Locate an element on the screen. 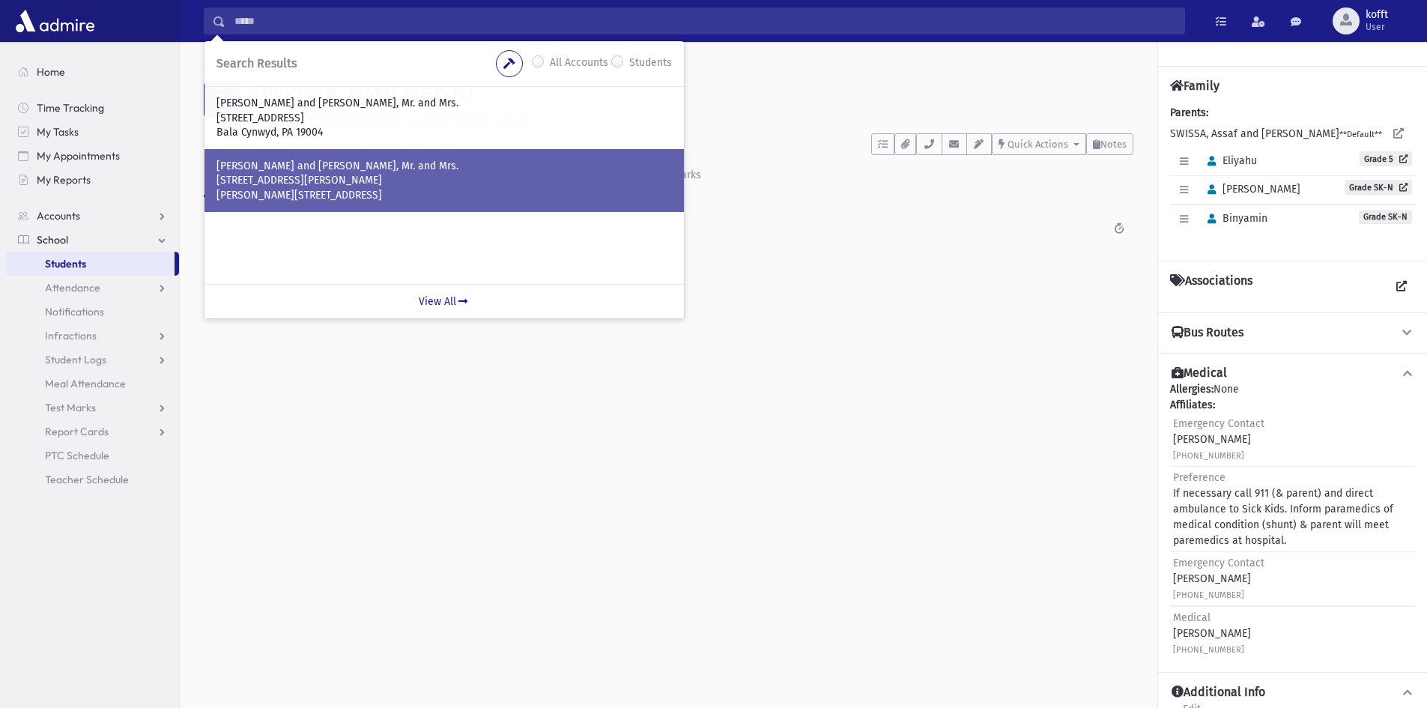 The height and width of the screenshot is (708, 1427). span: Quick Actions is located at coordinates (1037, 144).